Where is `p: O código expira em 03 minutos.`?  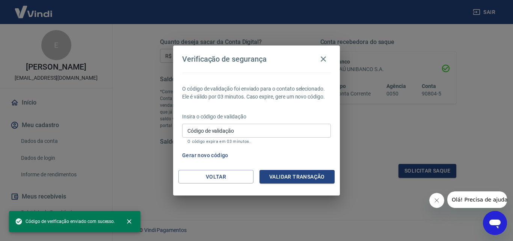
p: O código expira em 03 minutos. is located at coordinates (257, 141).